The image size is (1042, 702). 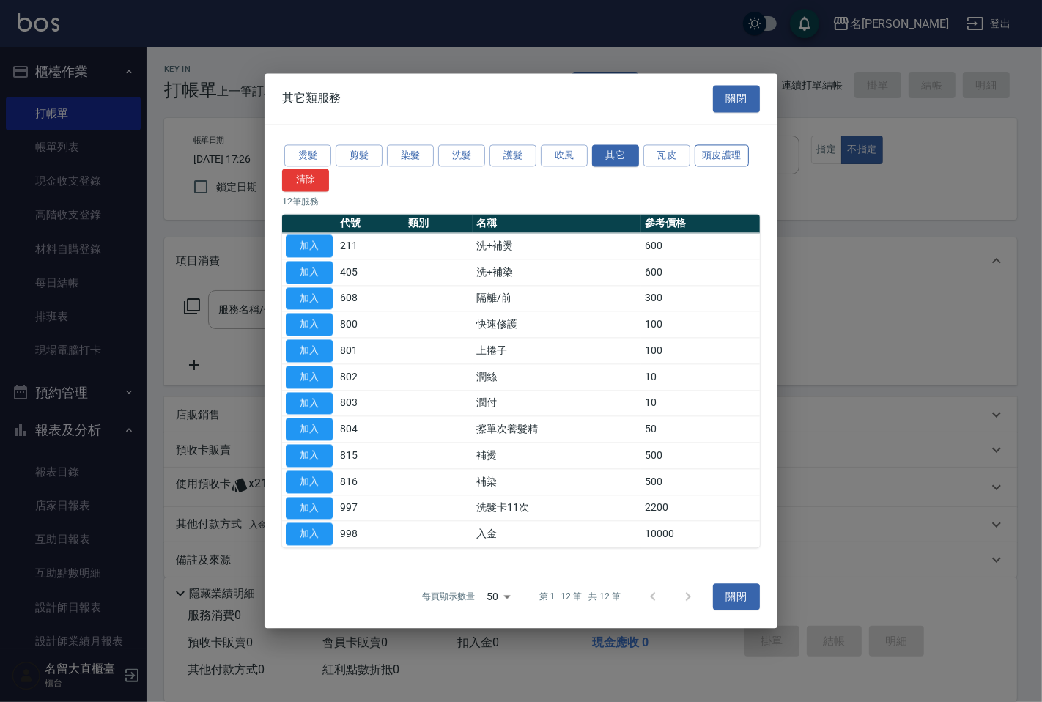 What do you see at coordinates (557, 273) in the screenshot?
I see `td: 洗+補染` at bounding box center [557, 273].